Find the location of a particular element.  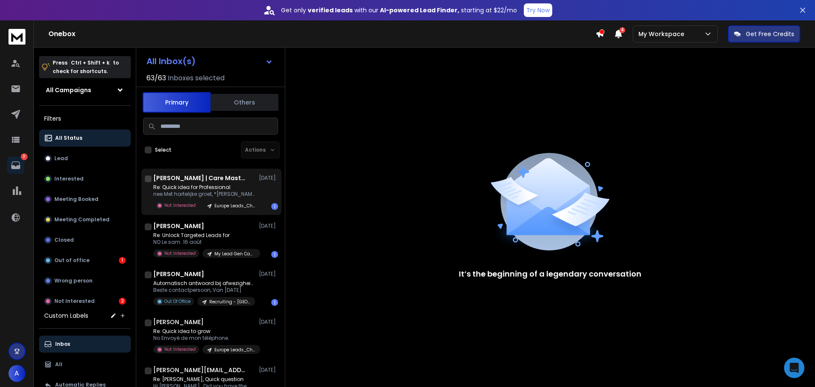

span: A is located at coordinates (17, 373).